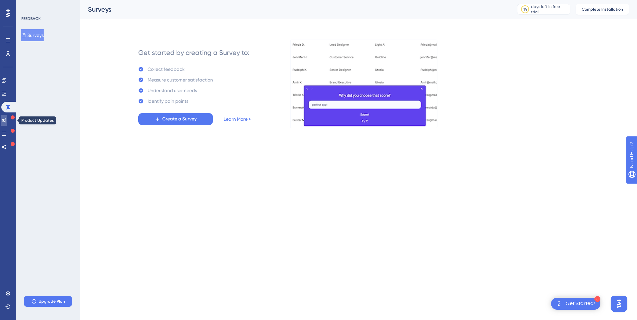  Describe the element at coordinates (194, 53) in the screenshot. I see `div: Get started by creating a Survey to:` at that location.